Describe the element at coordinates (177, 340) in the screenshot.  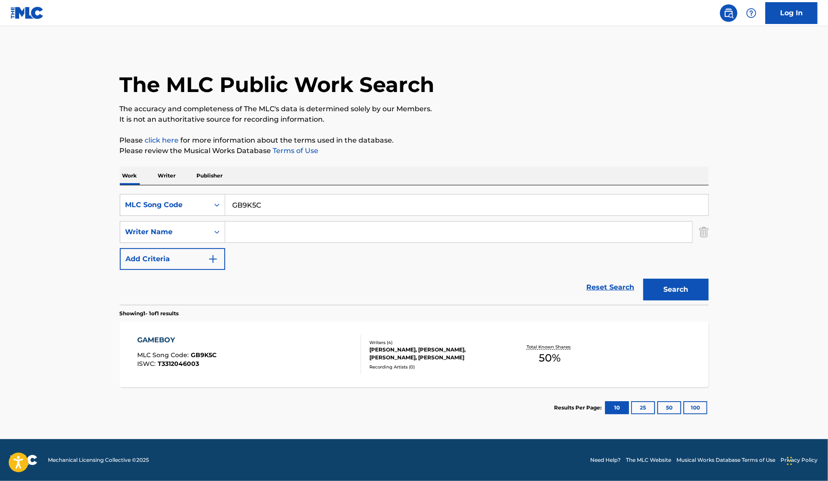
I see `div: GAMEBOY` at that location.